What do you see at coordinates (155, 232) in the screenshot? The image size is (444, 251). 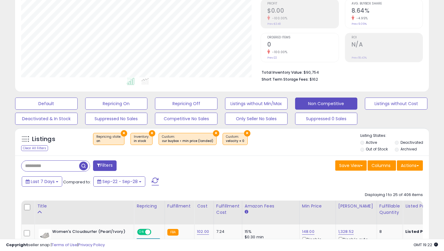 I see `span: OFF` at bounding box center [155, 232].